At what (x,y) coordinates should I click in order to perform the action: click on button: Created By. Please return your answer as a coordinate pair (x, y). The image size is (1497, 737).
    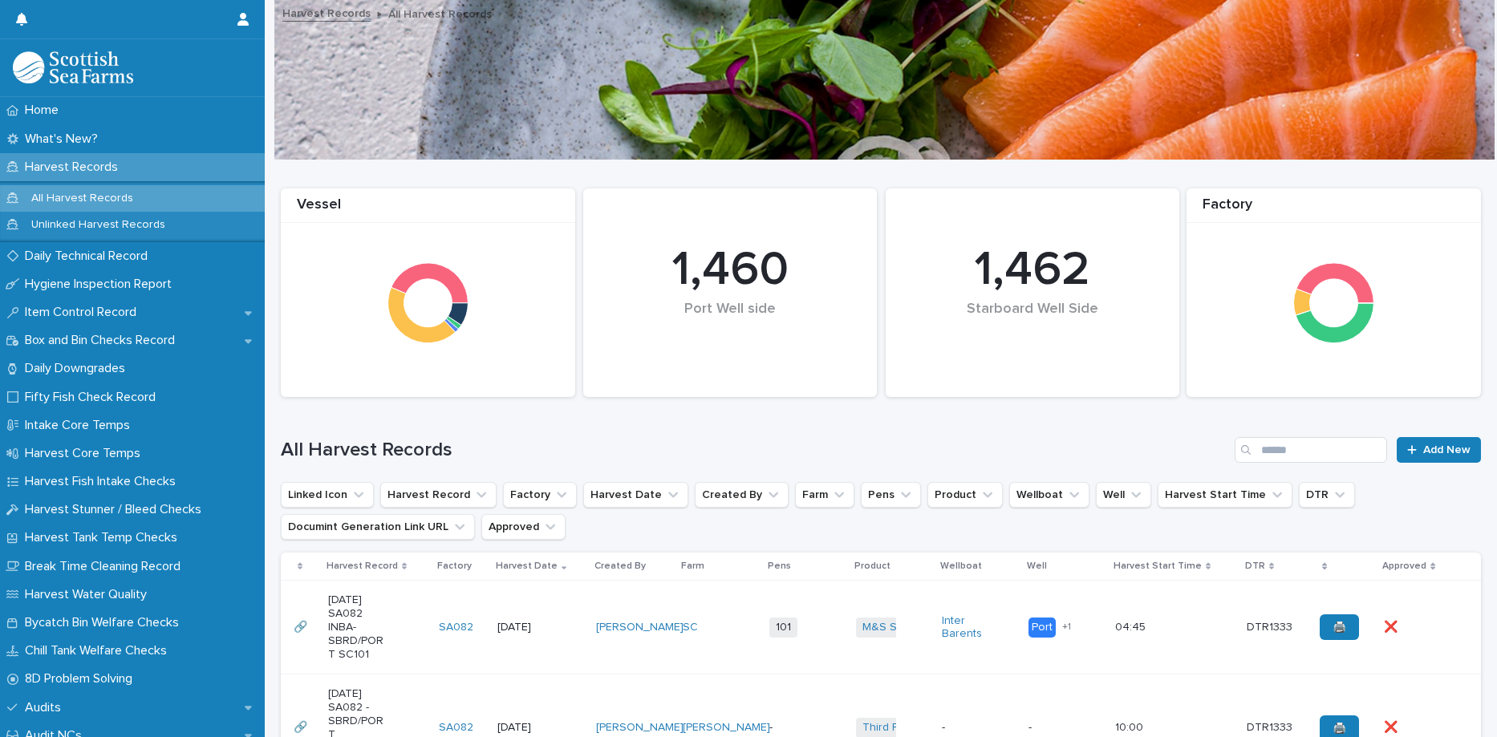
    Looking at the image, I should click on (741, 495).